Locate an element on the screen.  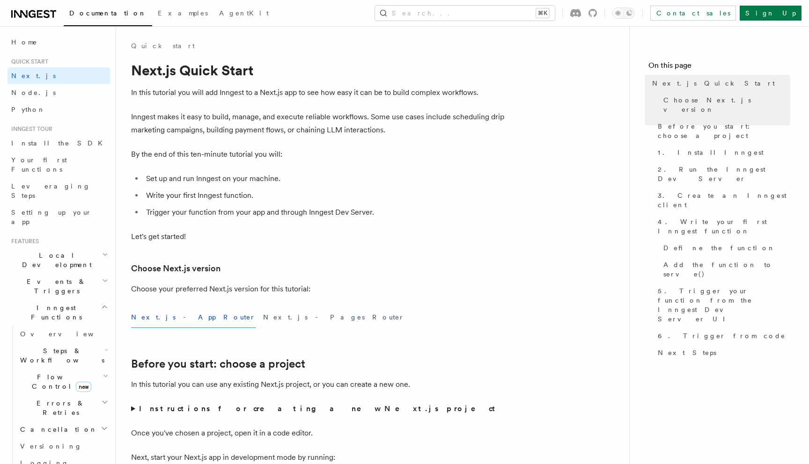
span: Local Development is located at coordinates (55, 260).